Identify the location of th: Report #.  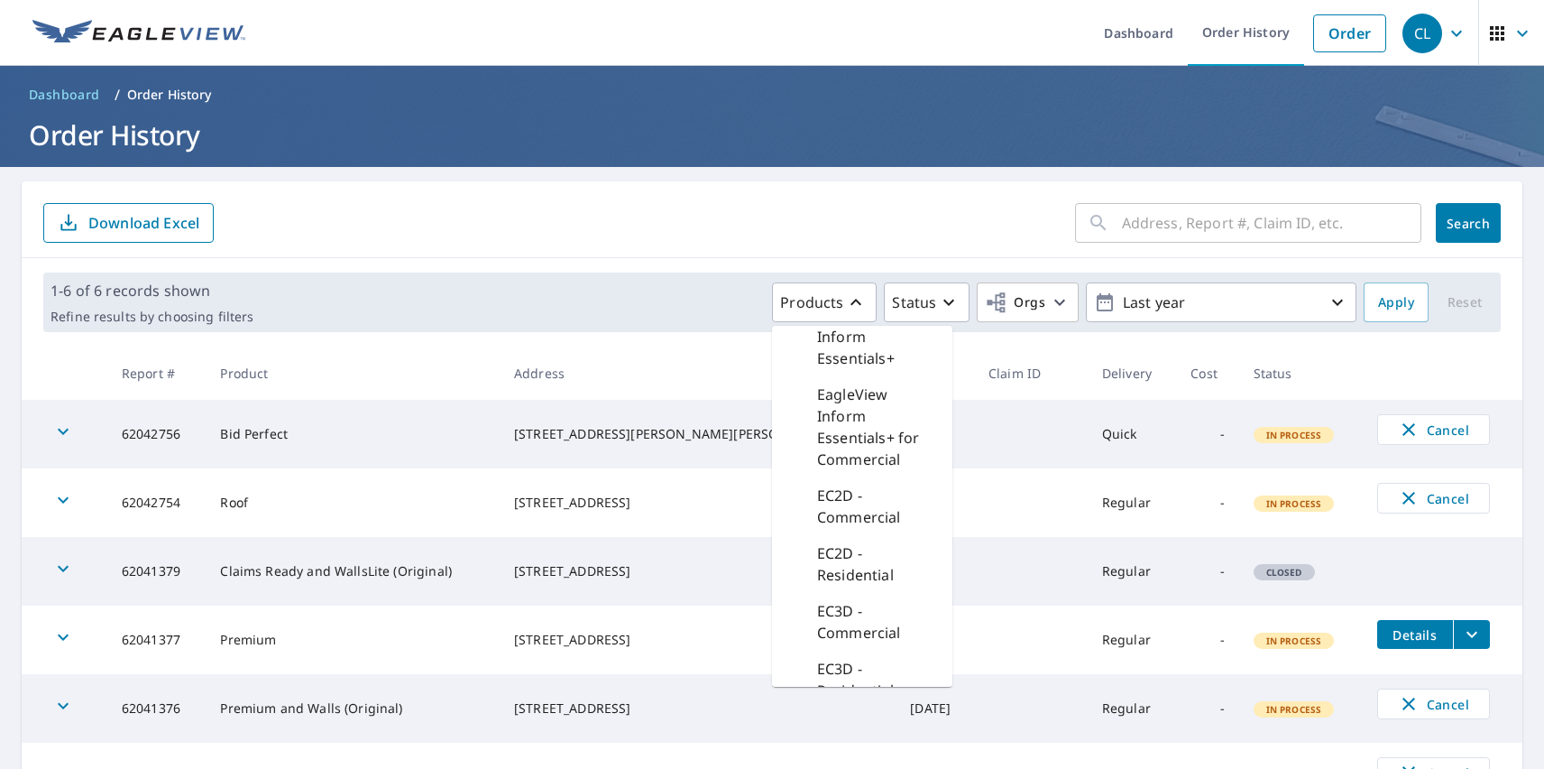
(157, 373).